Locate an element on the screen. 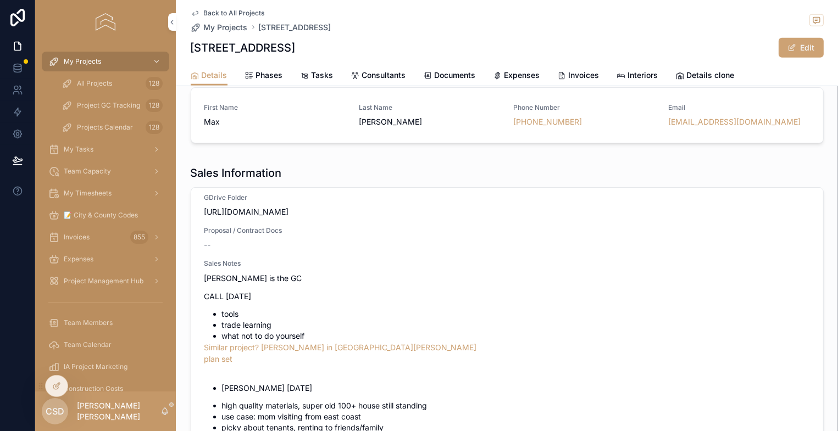 This screenshot has height=431, width=838. span: Team Calendar is located at coordinates (87, 345).